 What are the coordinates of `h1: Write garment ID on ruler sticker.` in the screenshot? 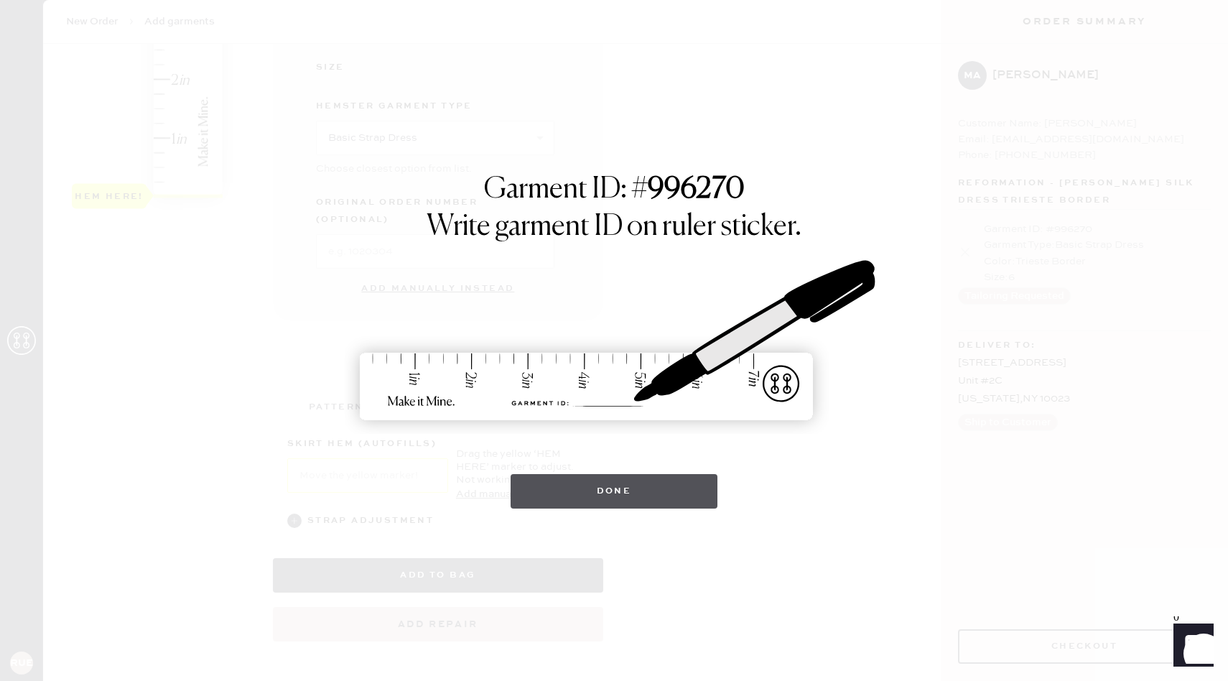 It's located at (614, 227).